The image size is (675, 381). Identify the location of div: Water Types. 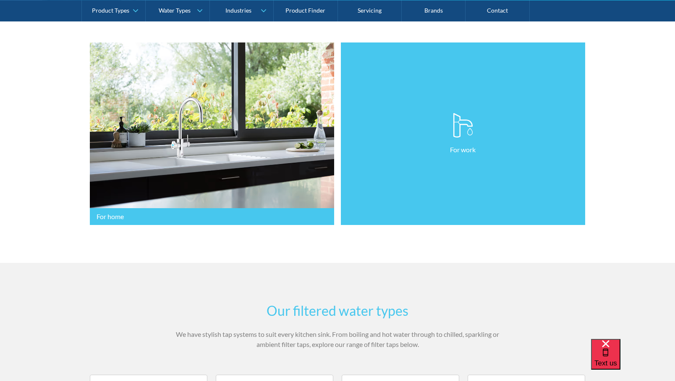
(175, 10).